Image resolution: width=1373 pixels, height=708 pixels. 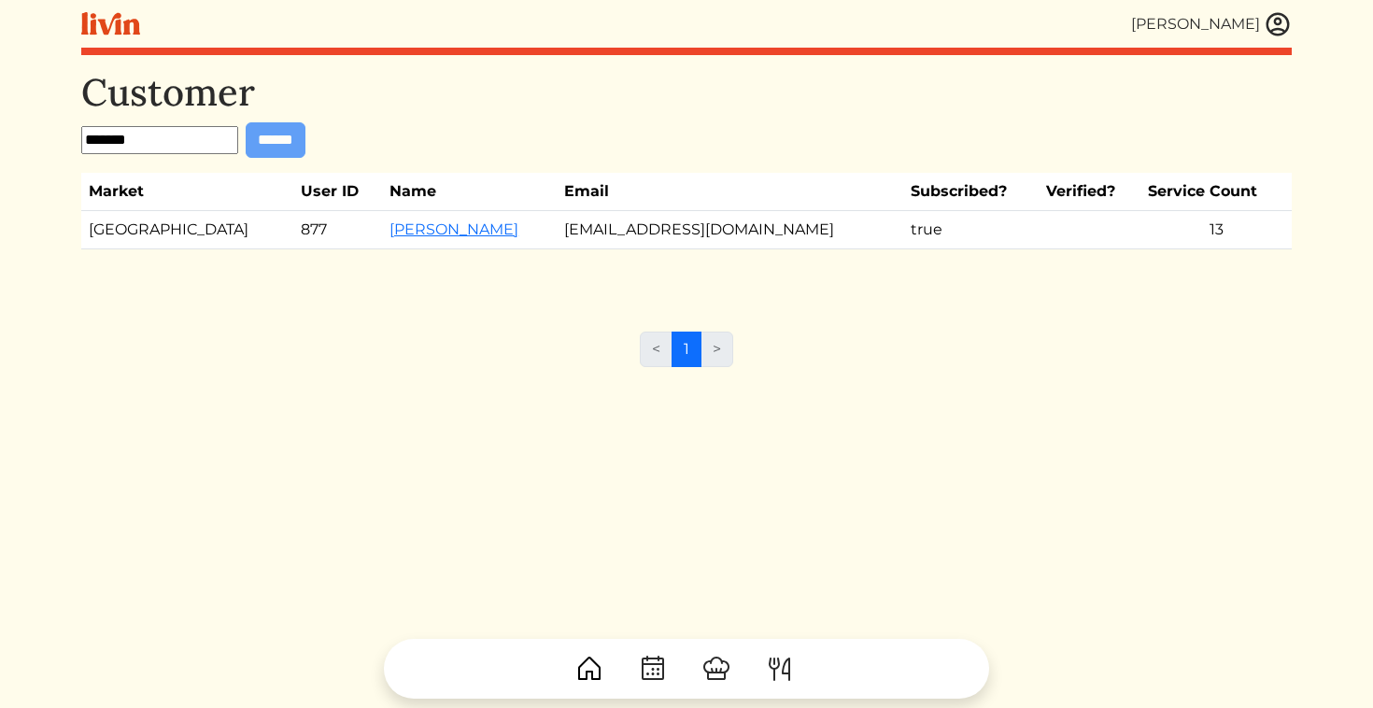 I want to click on img: livin-logo-a0d97d1a881af30f6274990eb6222085a2533c92bbd1e4f22c21b4f0d0e3210c.svg, so click(x=110, y=23).